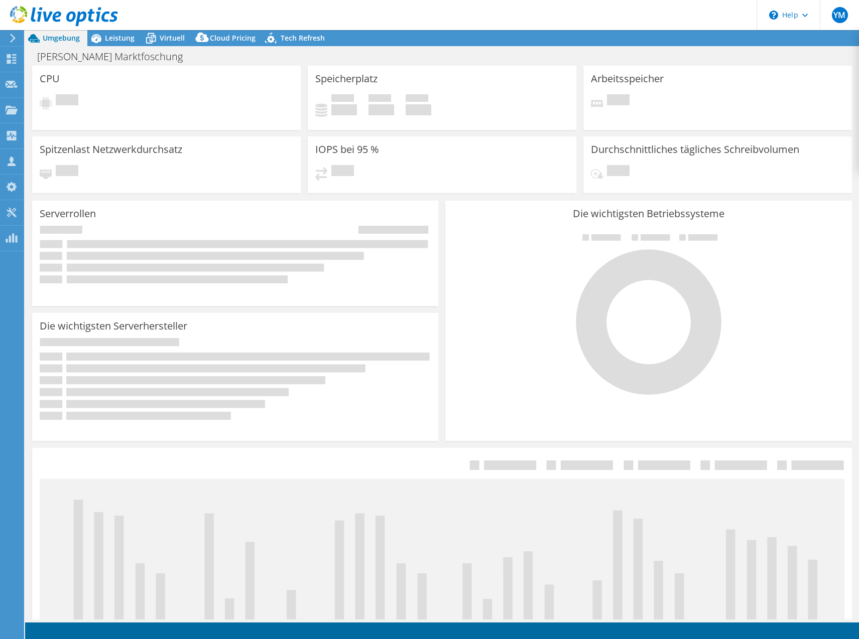  What do you see at coordinates (773, 15) in the screenshot?
I see `svg: \n` at bounding box center [773, 15].